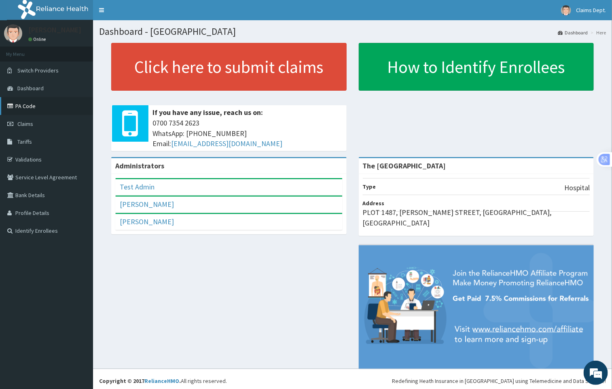 This screenshot has width=612, height=389. Describe the element at coordinates (24, 51) in the screenshot. I see `img: d_794563401_company_1708531726252_794563401` at that location.